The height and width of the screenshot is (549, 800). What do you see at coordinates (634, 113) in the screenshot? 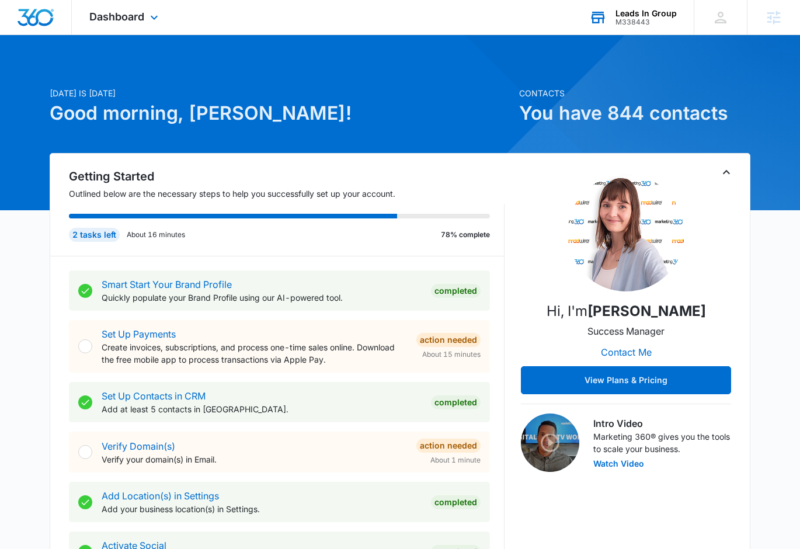
I see `h1: You have 844 contacts` at bounding box center [634, 113].